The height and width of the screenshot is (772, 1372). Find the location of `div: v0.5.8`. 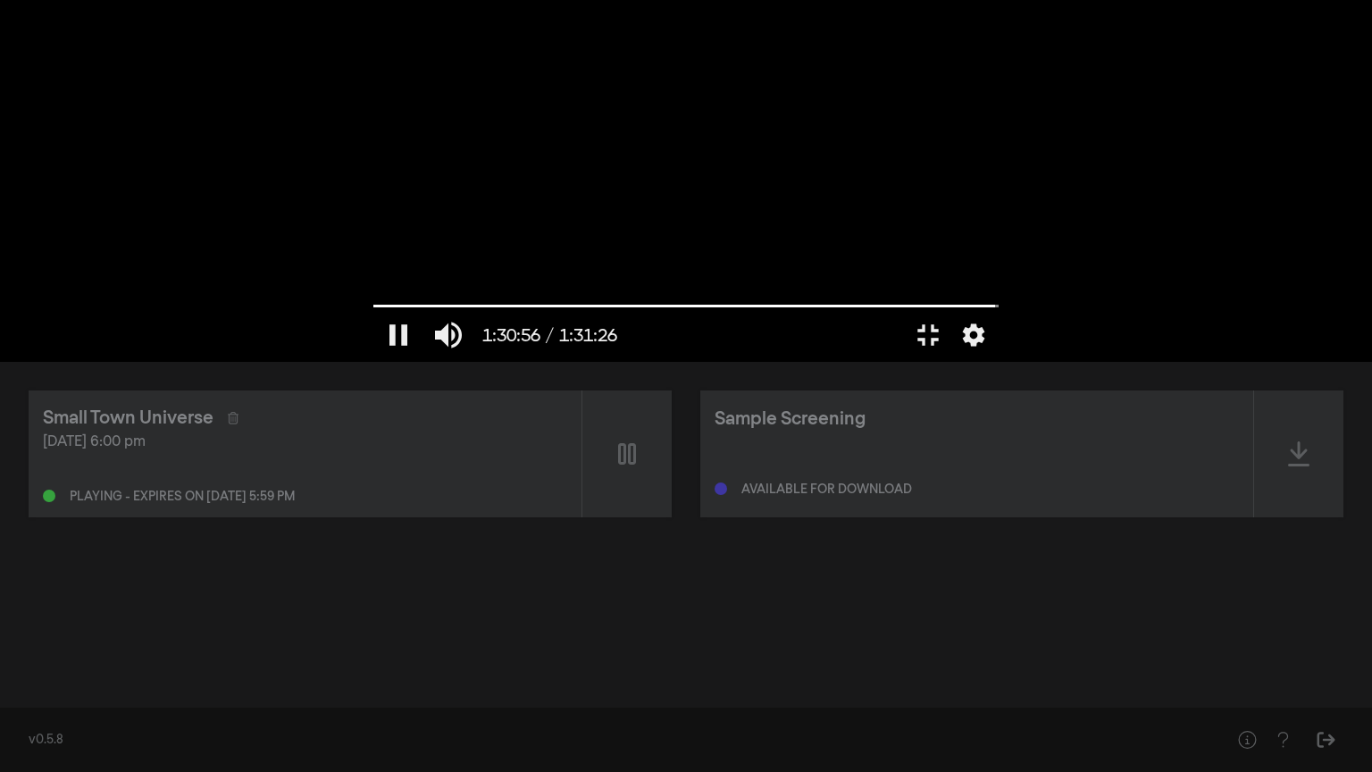

div: v0.5.8 is located at coordinates (611, 739).